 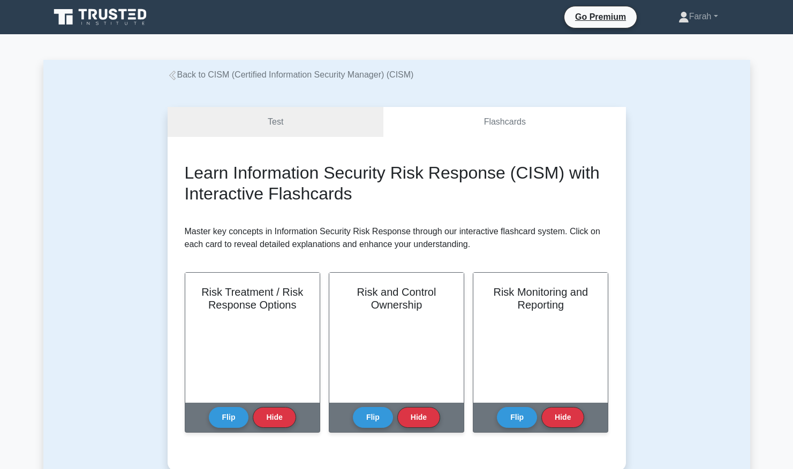 What do you see at coordinates (504, 122) in the screenshot?
I see `a: Flashcards` at bounding box center [504, 122].